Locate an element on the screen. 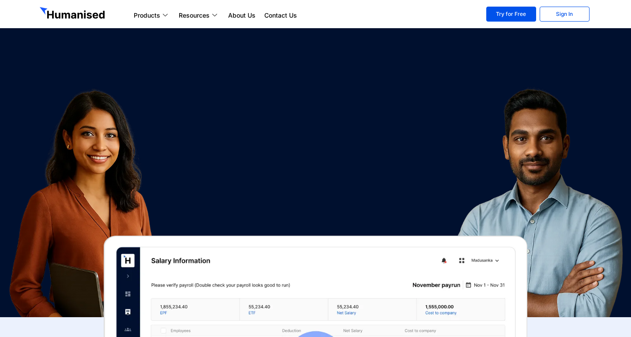 The width and height of the screenshot is (631, 337). a: Contact Us is located at coordinates (281, 15).